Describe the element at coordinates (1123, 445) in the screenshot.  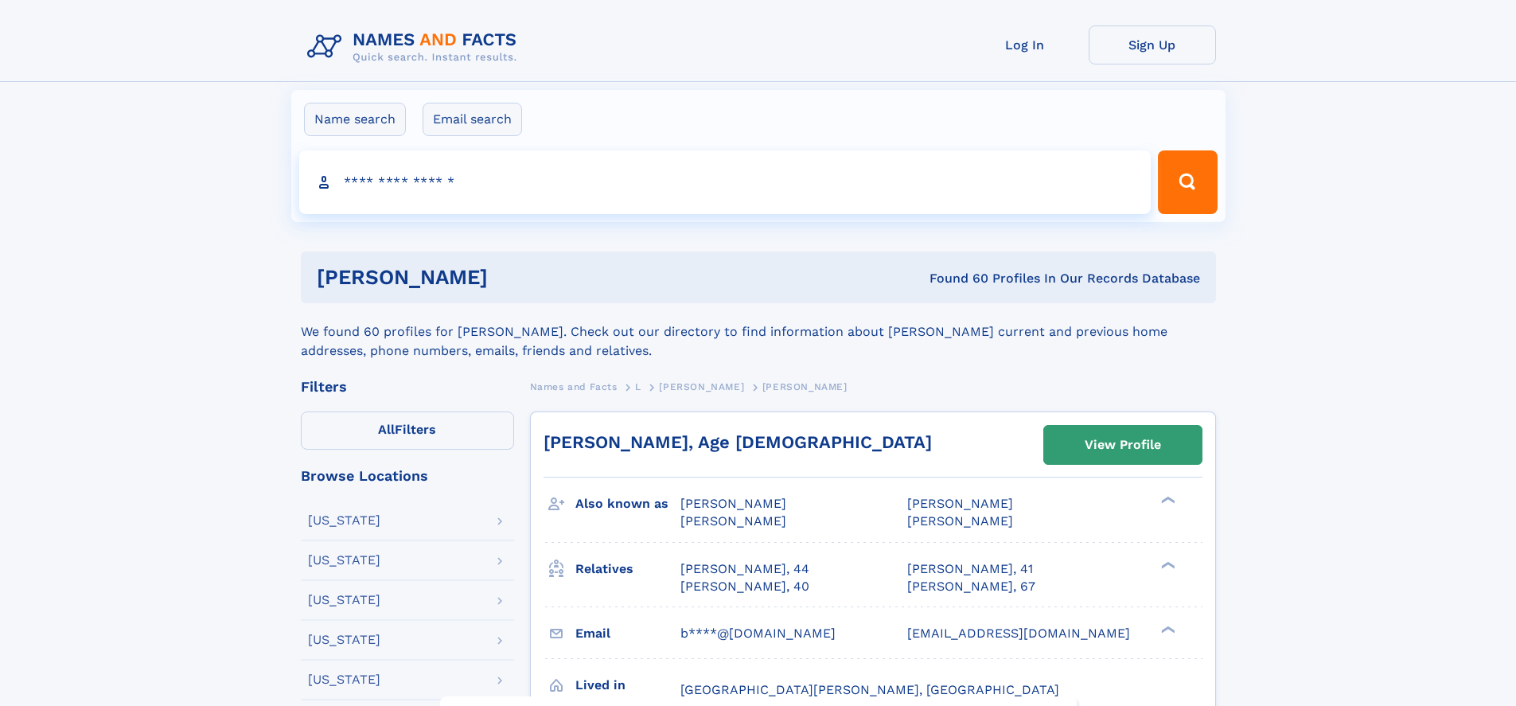
I see `div: View Profile` at that location.